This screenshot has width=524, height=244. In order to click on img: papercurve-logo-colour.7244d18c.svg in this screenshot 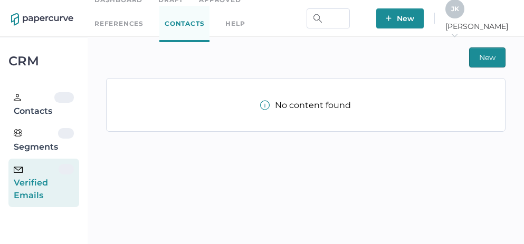, I will do `click(42, 20)`.